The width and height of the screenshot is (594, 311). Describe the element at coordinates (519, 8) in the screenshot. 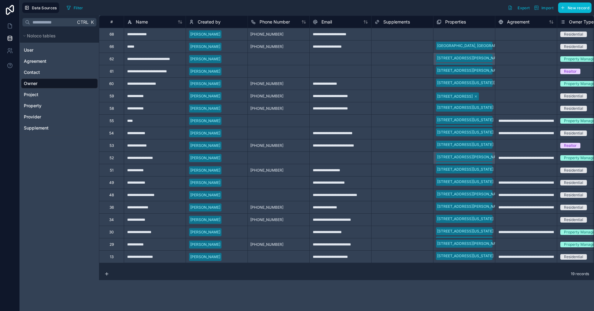

I see `button: Export` at that location.